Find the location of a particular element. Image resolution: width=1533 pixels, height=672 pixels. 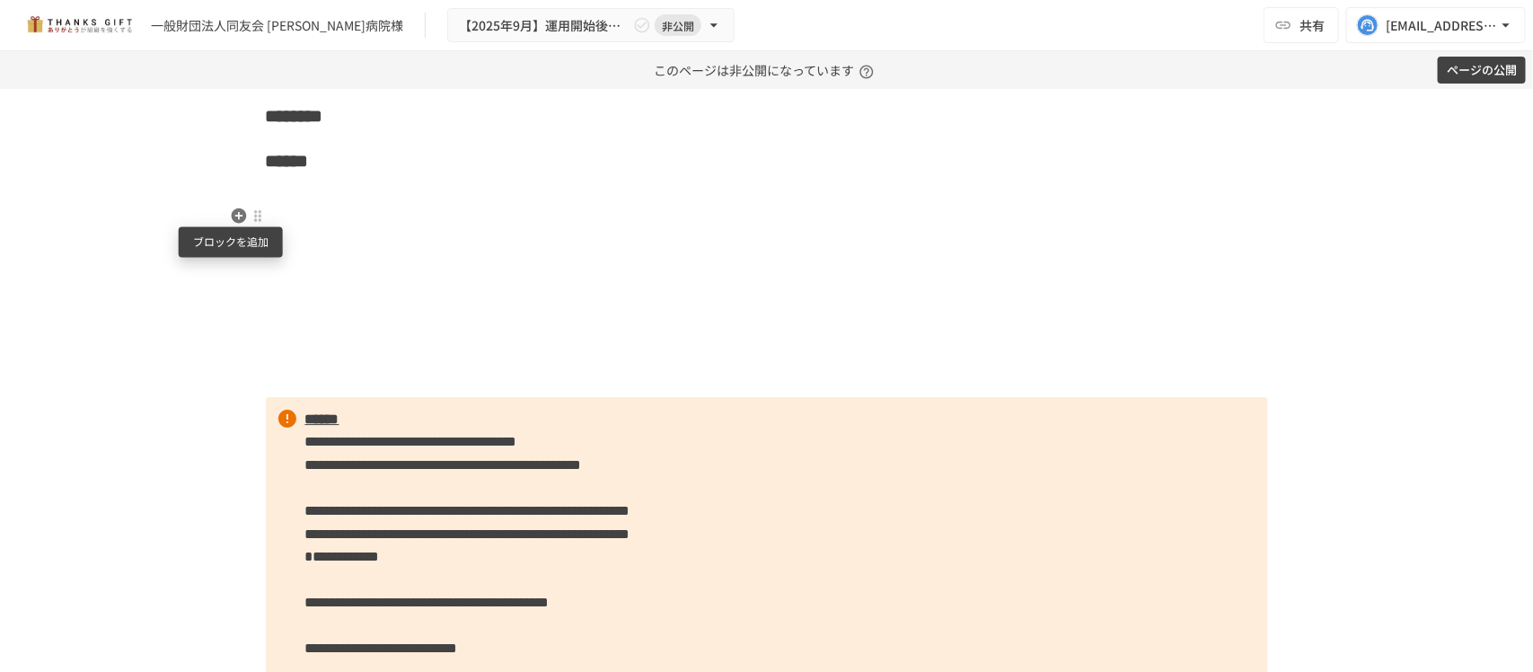

p: このページは非公開になっています is located at coordinates (766, 70).